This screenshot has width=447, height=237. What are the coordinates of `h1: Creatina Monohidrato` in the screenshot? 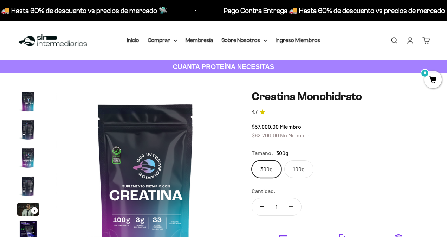 It's located at (341, 96).